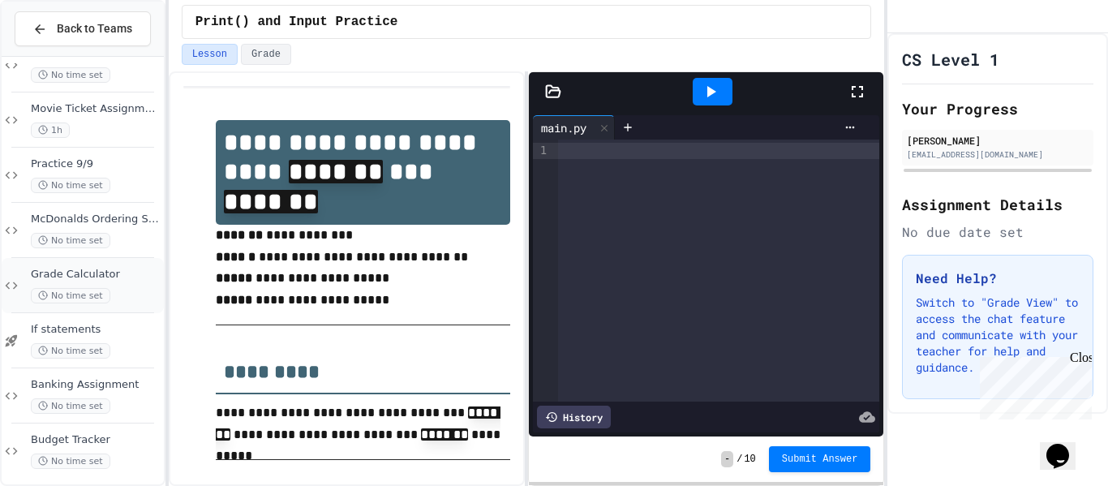  What do you see at coordinates (96, 329) in the screenshot?
I see `span: If statements` at bounding box center [96, 329].